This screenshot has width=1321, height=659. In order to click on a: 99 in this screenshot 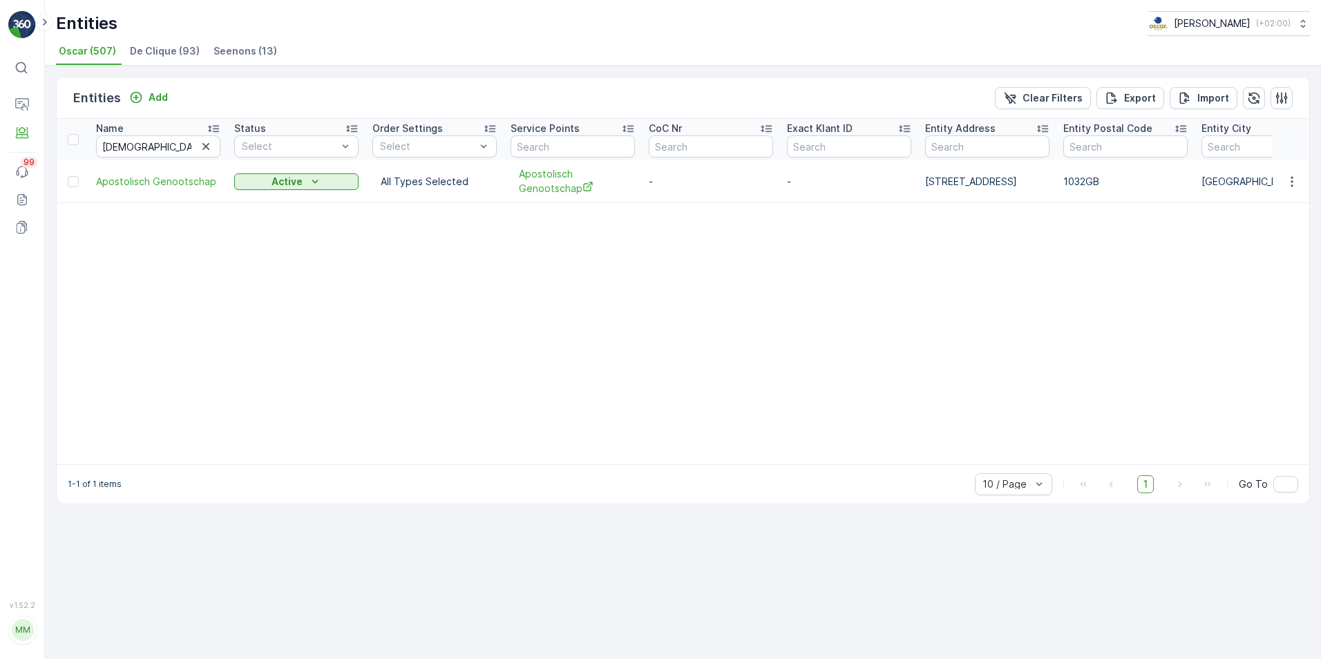, I will do `click(22, 172)`.